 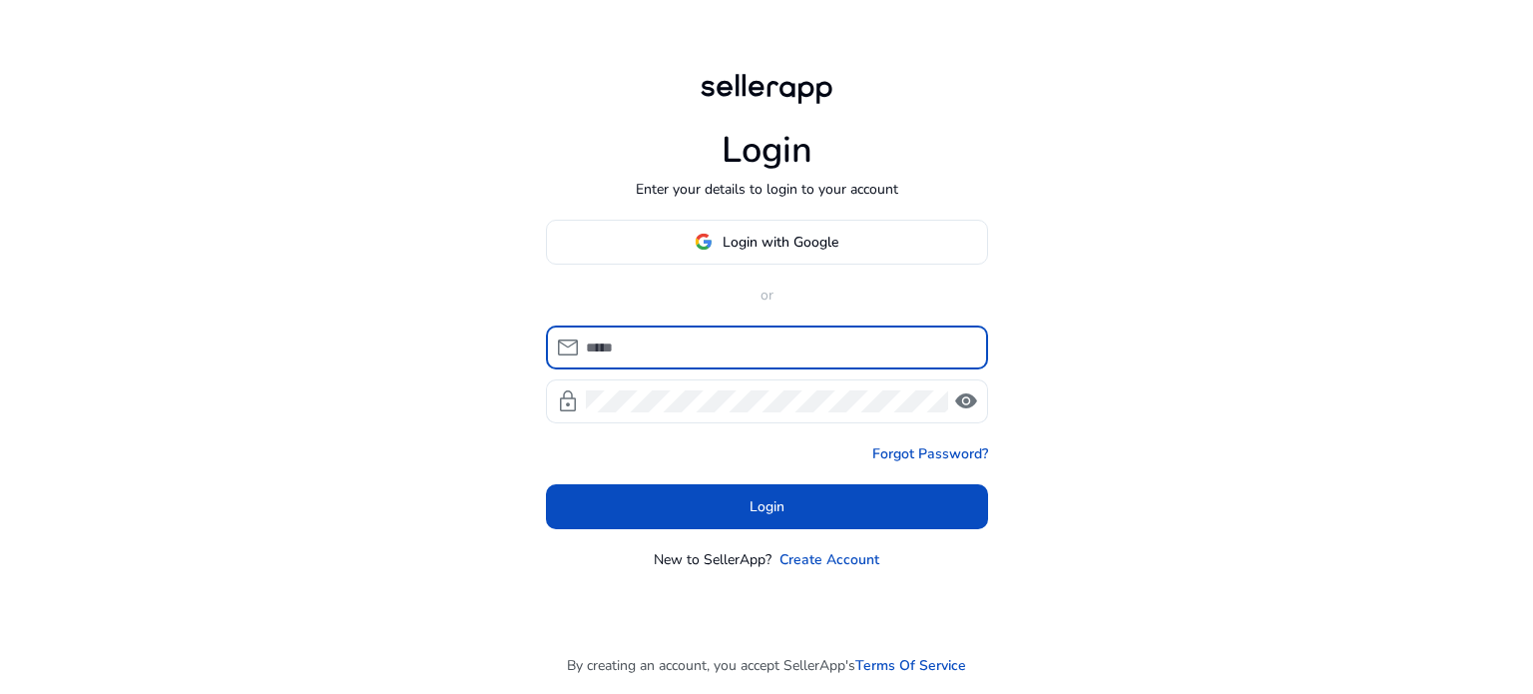 I want to click on button: Login with Google, so click(x=767, y=242).